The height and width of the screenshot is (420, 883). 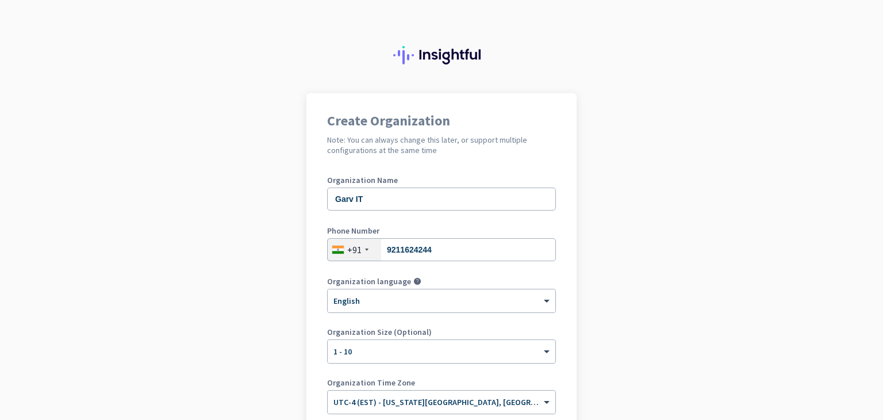 What do you see at coordinates (369, 281) in the screenshot?
I see `label: Organization language` at bounding box center [369, 281].